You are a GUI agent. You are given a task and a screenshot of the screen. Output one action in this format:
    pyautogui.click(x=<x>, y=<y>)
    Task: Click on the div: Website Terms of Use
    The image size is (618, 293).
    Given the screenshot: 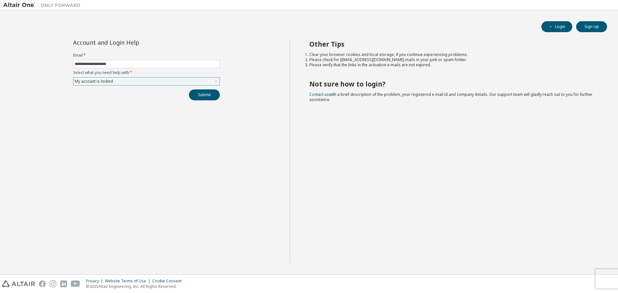 What is the action you would take?
    pyautogui.click(x=128, y=281)
    